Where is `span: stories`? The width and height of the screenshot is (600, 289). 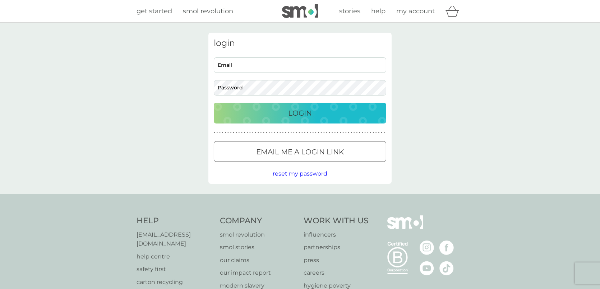 span: stories is located at coordinates (350, 11).